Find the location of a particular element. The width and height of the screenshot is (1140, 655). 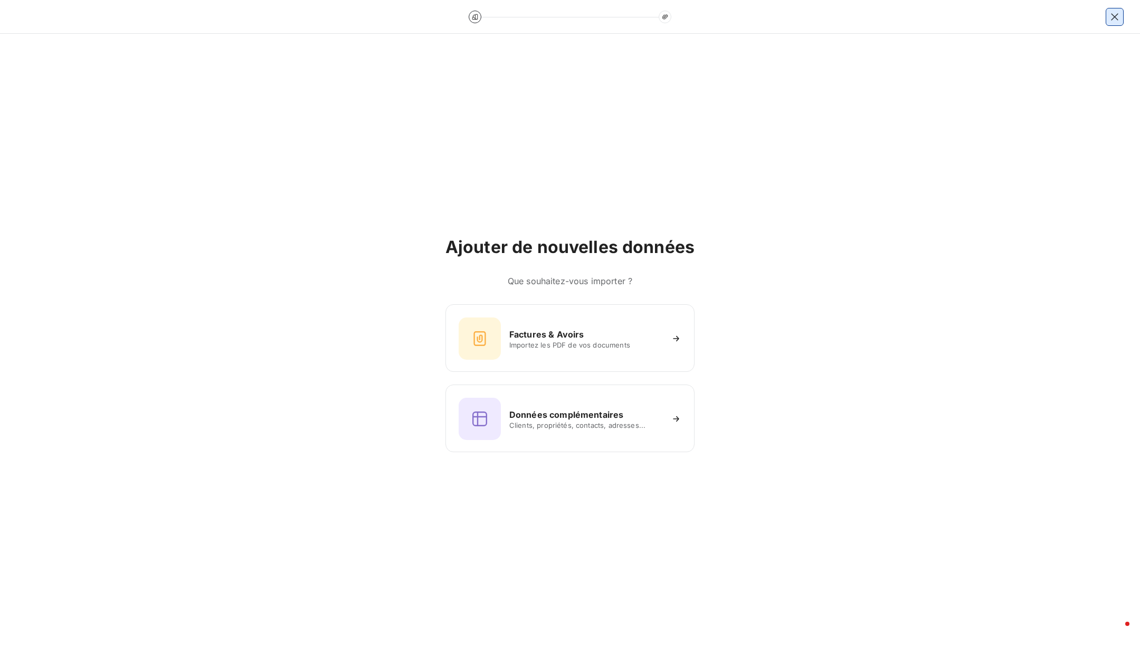

h6: Que souhaitez-vous importer ? is located at coordinates (570, 281).